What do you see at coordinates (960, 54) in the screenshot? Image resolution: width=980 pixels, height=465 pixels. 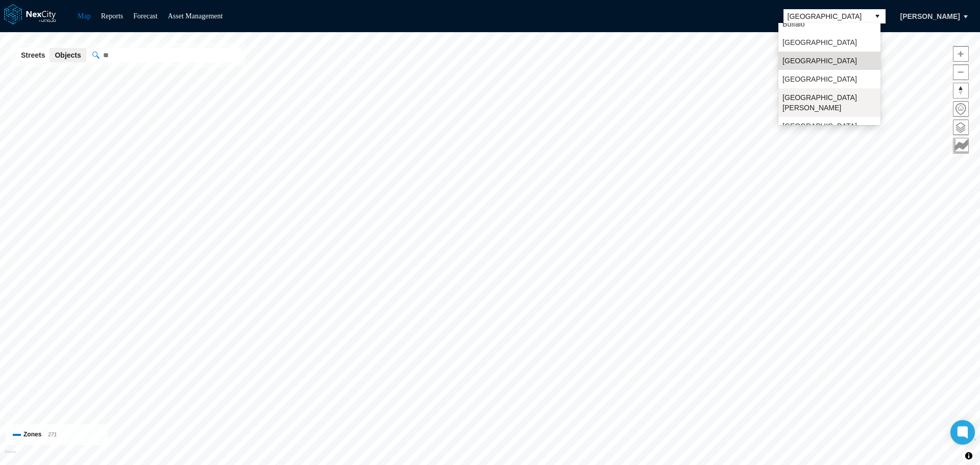 I see `span: Zoom in` at bounding box center [960, 54].